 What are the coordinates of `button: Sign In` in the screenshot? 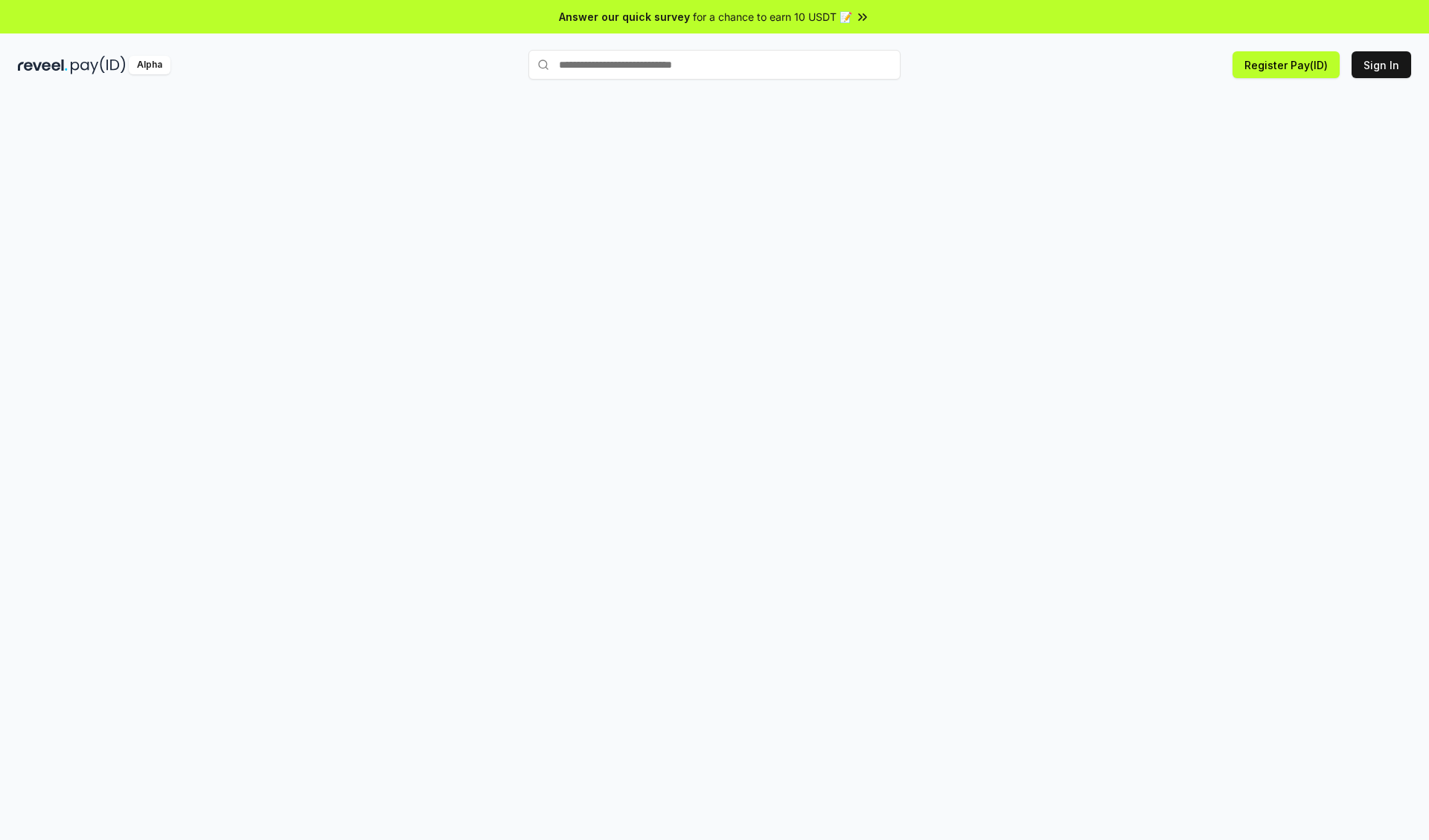 It's located at (1381, 65).